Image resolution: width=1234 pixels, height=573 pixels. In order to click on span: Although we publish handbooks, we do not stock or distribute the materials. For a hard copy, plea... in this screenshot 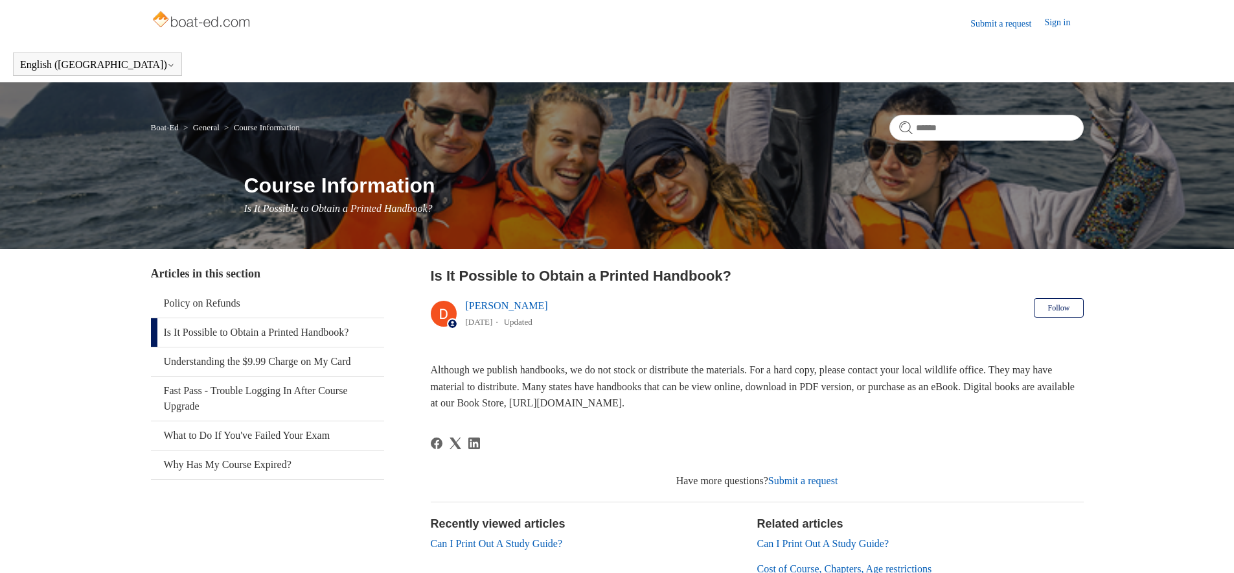, I will do `click(753, 386)`.